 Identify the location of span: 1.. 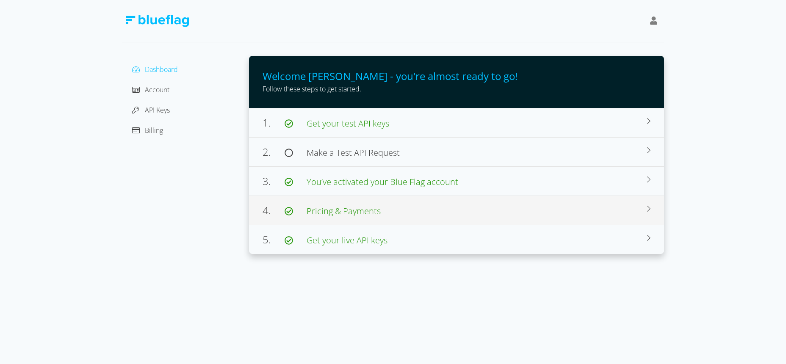
(273, 122).